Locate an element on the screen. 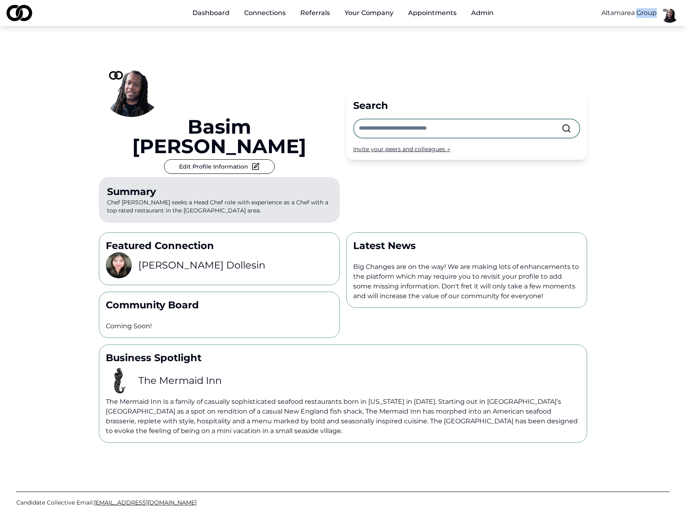 This screenshot has height=507, width=686. div: Search is located at coordinates (466, 106).